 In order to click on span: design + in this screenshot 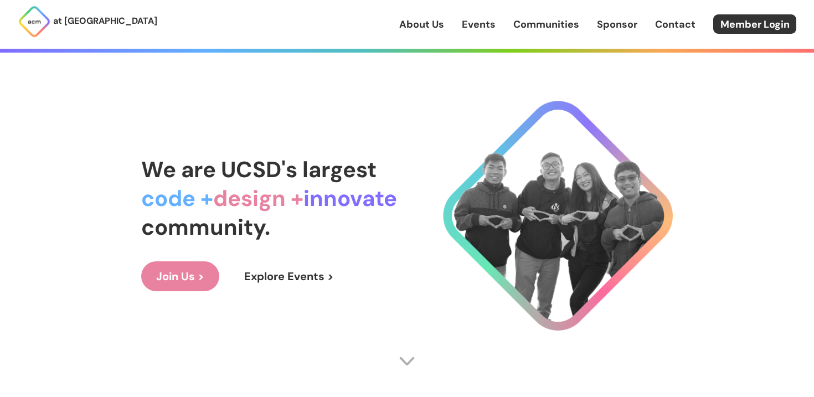, I will do `click(258, 198)`.